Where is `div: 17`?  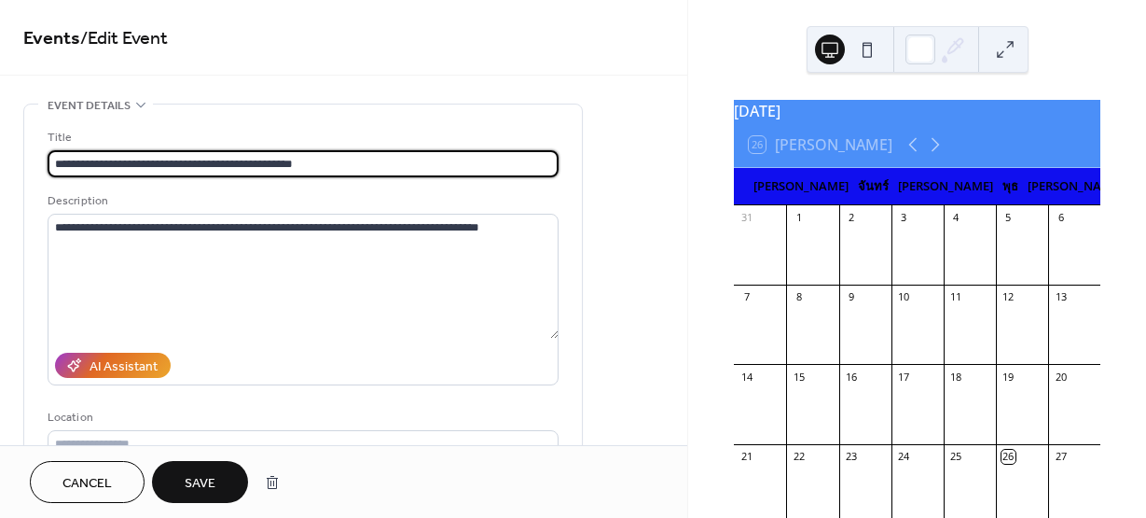 div: 17 is located at coordinates (904, 376).